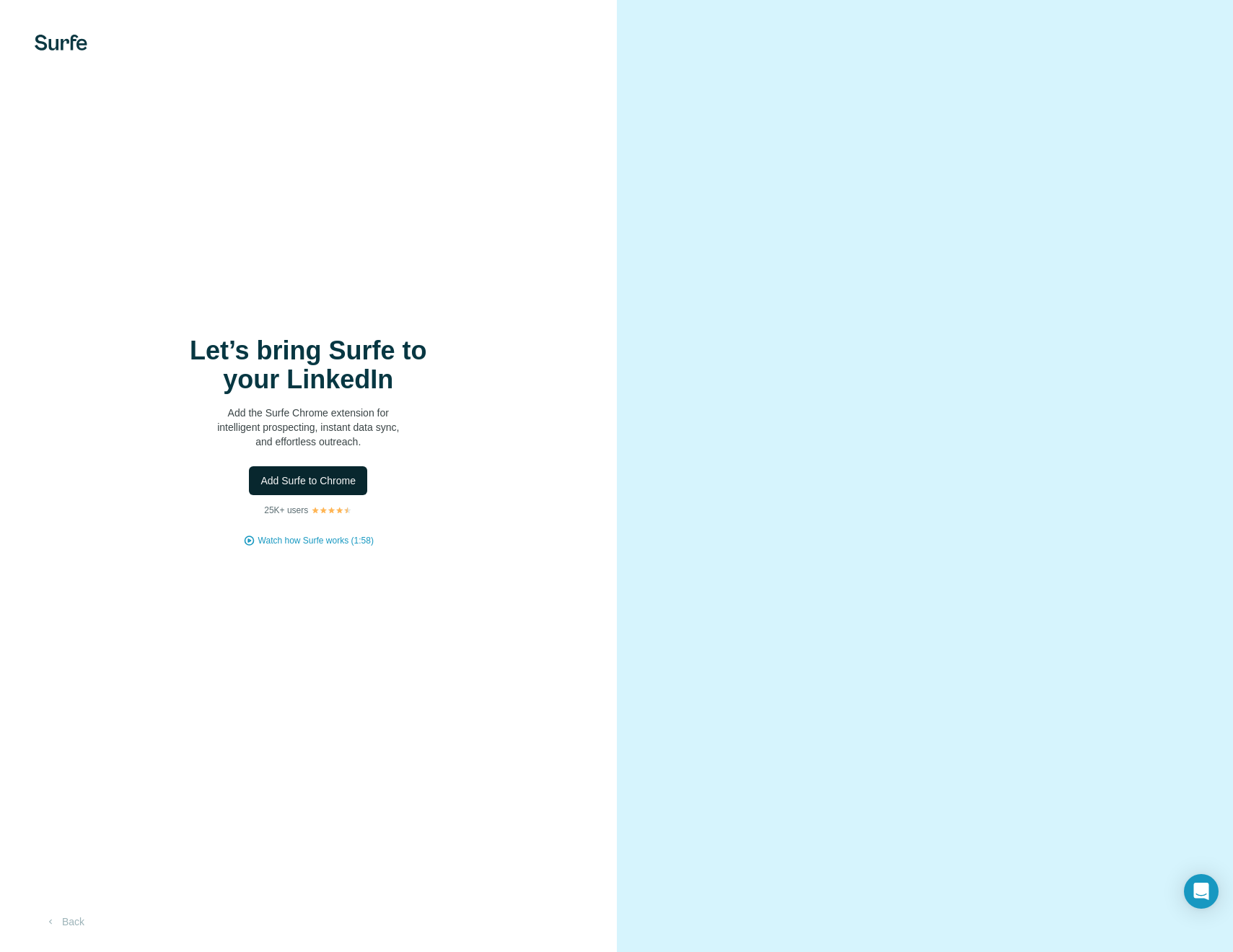 This screenshot has height=952, width=1233. I want to click on img: Rating Stars, so click(331, 511).